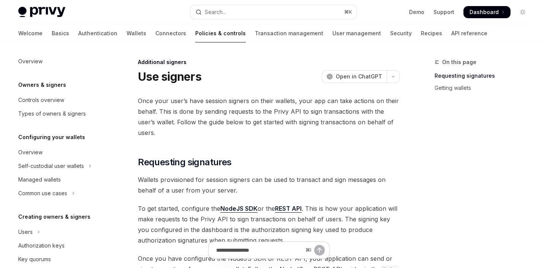 The width and height of the screenshot is (547, 268). I want to click on button: Open in ChatGPT, so click(354, 77).